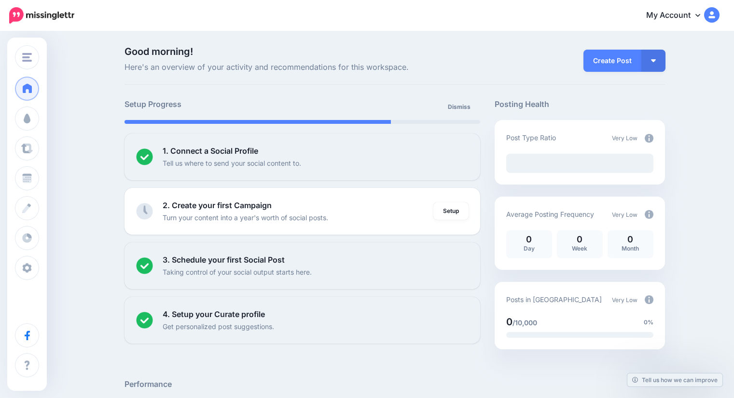  Describe the element at coordinates (579, 248) in the screenshot. I see `span: Week` at that location.